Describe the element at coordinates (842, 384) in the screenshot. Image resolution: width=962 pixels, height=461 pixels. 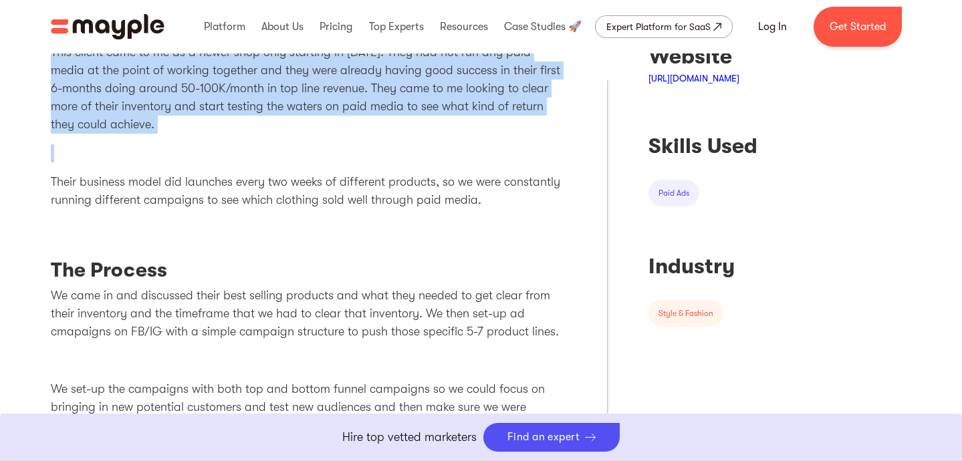
I see `div: Chat Widget` at that location.